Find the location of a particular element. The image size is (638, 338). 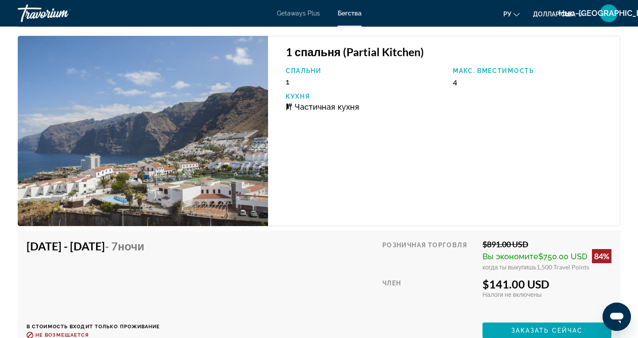

a: Травориум is located at coordinates (62, 13).